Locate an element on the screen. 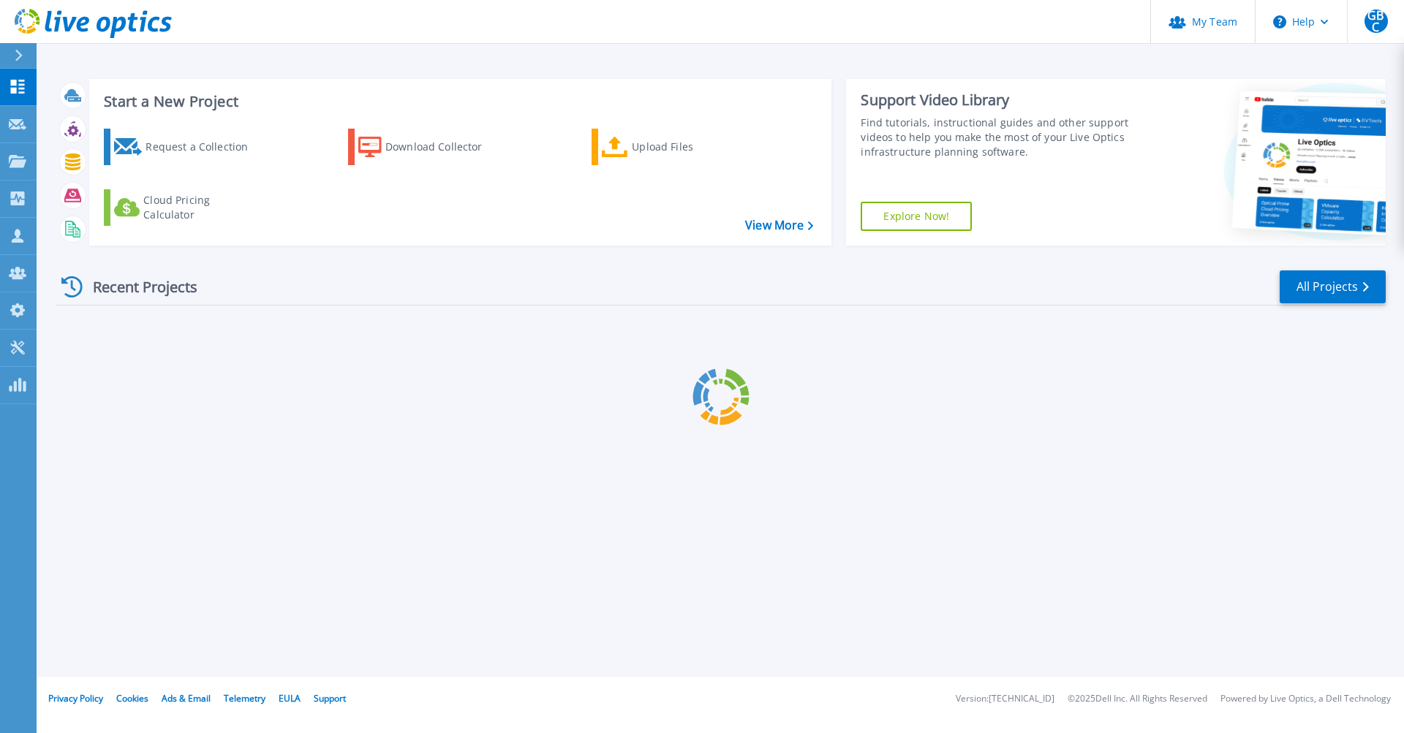 This screenshot has height=733, width=1404. h3: Start a New Project is located at coordinates (458, 102).